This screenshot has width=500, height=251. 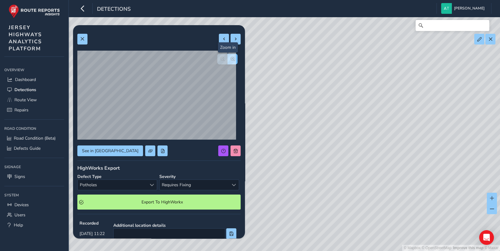 I want to click on span: Devices, so click(x=21, y=205).